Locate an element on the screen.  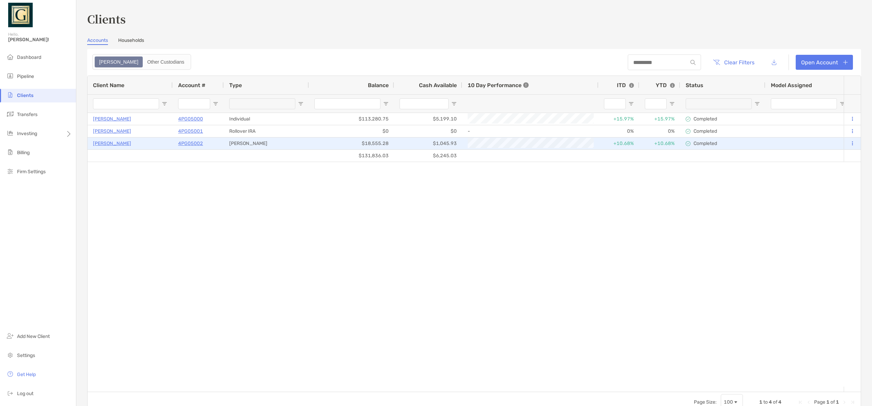
img: transfers icon is located at coordinates (10, 114).